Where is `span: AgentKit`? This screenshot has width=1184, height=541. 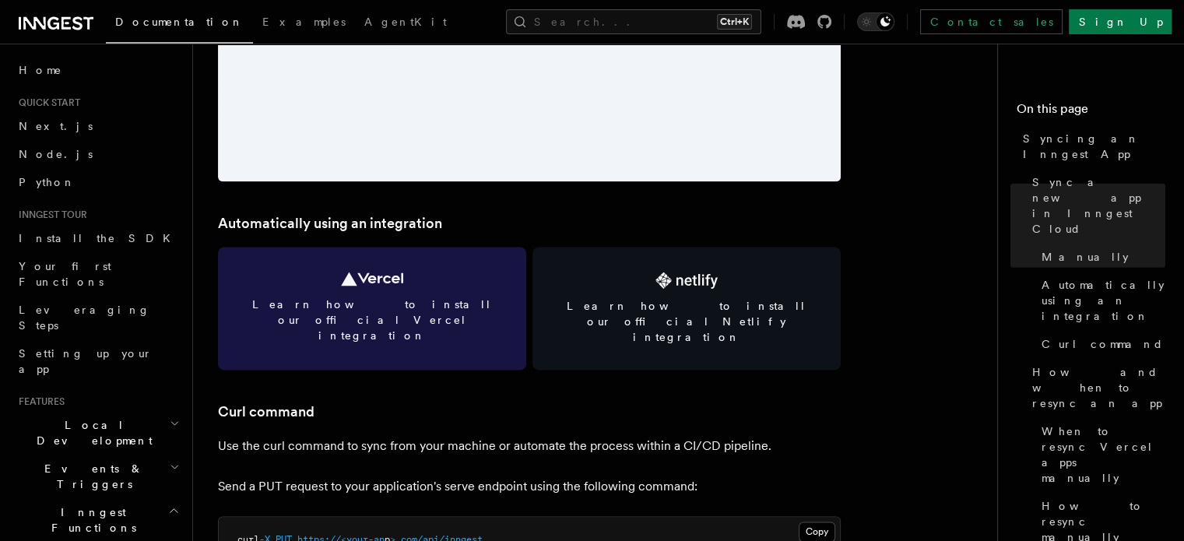 span: AgentKit is located at coordinates (406, 22).